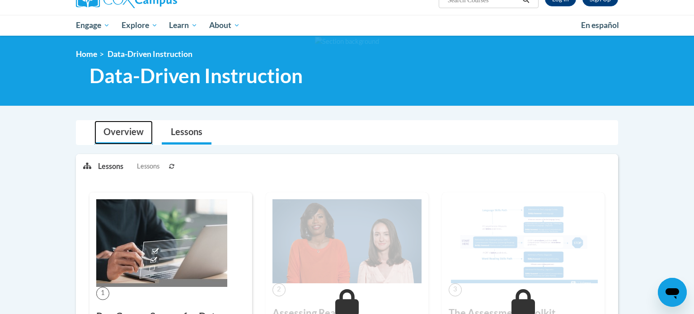 The width and height of the screenshot is (694, 314). What do you see at coordinates (347, 42) in the screenshot?
I see `img: Section background` at bounding box center [347, 42].